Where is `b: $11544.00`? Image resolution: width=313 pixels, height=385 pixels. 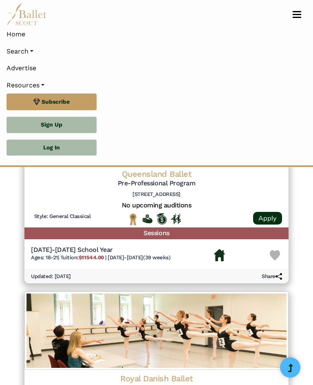
b: $11544.00 is located at coordinates (91, 257).